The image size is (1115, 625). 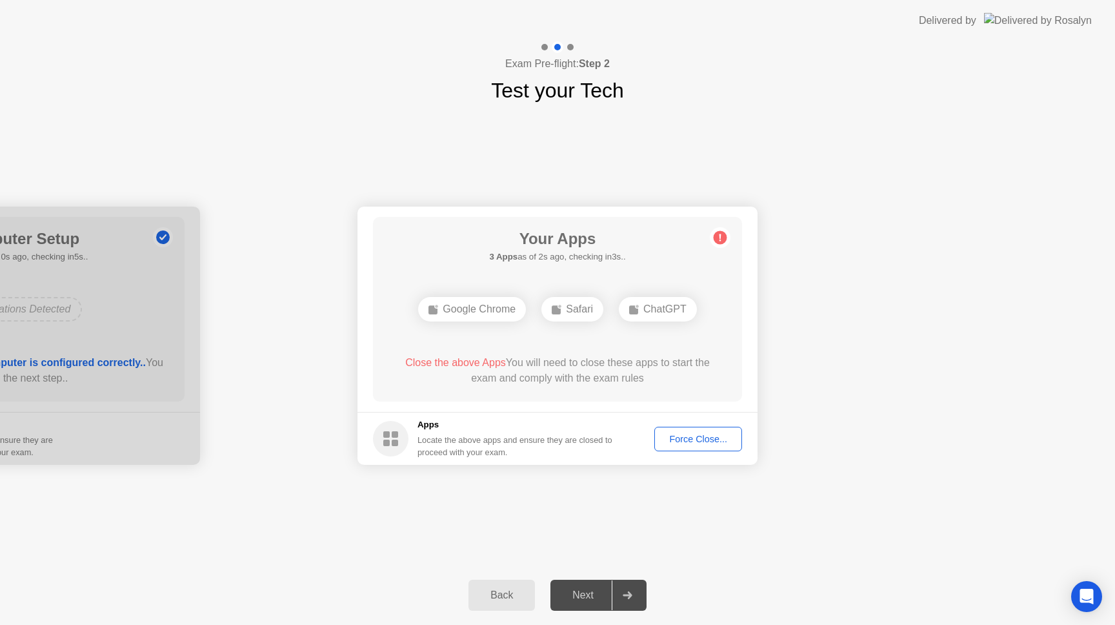 What do you see at coordinates (515, 425) in the screenshot?
I see `h5: Apps` at bounding box center [515, 425].